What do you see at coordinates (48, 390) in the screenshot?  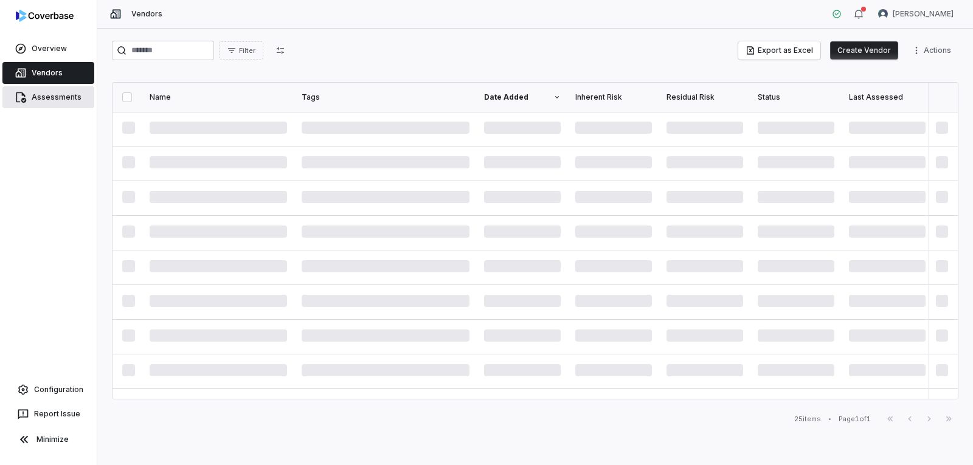 I see `a: Configuration` at bounding box center [48, 390].